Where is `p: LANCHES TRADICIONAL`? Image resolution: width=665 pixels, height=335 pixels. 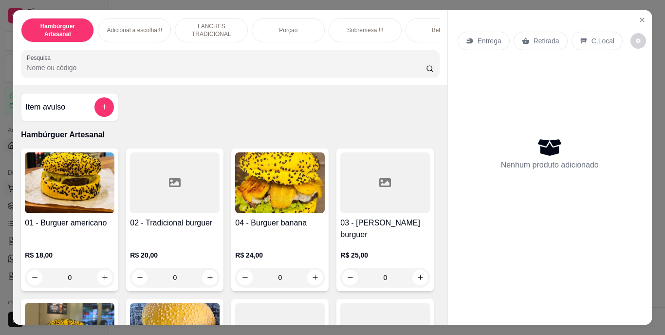 p: LANCHES TRADICIONAL is located at coordinates (211, 30).